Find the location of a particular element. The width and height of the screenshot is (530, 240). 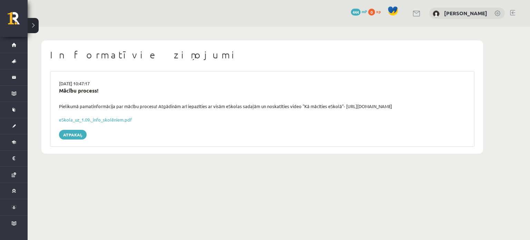

span: 444 is located at coordinates (356, 12).